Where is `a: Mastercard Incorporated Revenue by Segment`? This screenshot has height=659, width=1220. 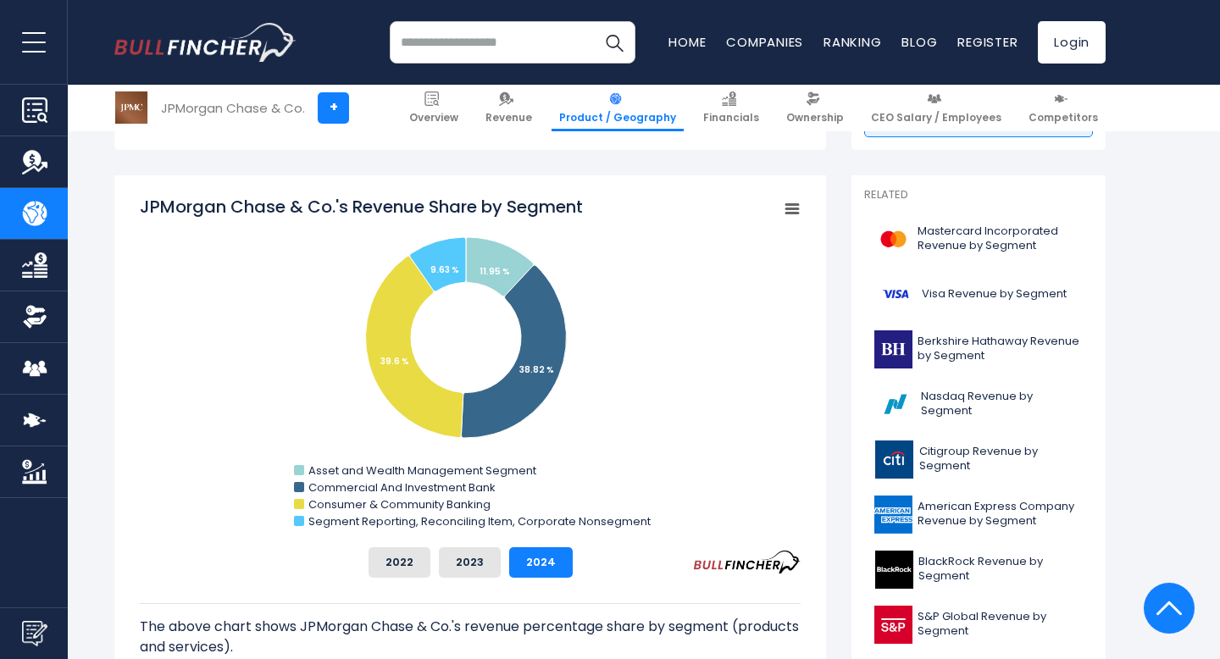 a: Mastercard Incorporated Revenue by Segment is located at coordinates (979, 239).